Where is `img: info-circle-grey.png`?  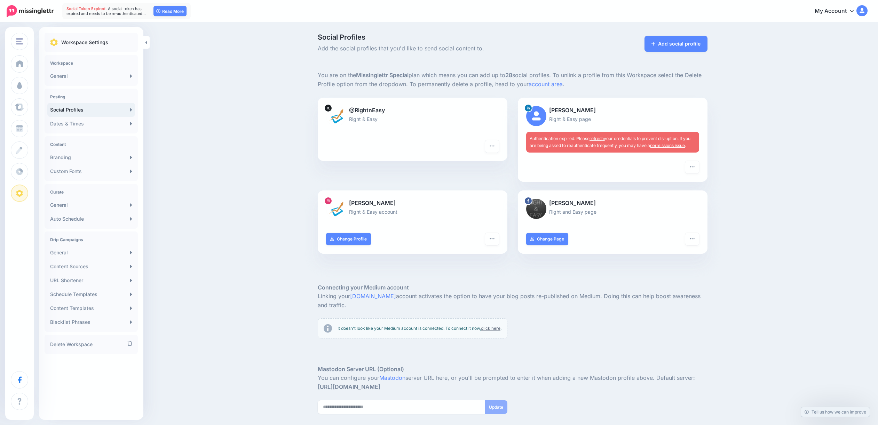
img: info-circle-grey.png is located at coordinates (328, 329).